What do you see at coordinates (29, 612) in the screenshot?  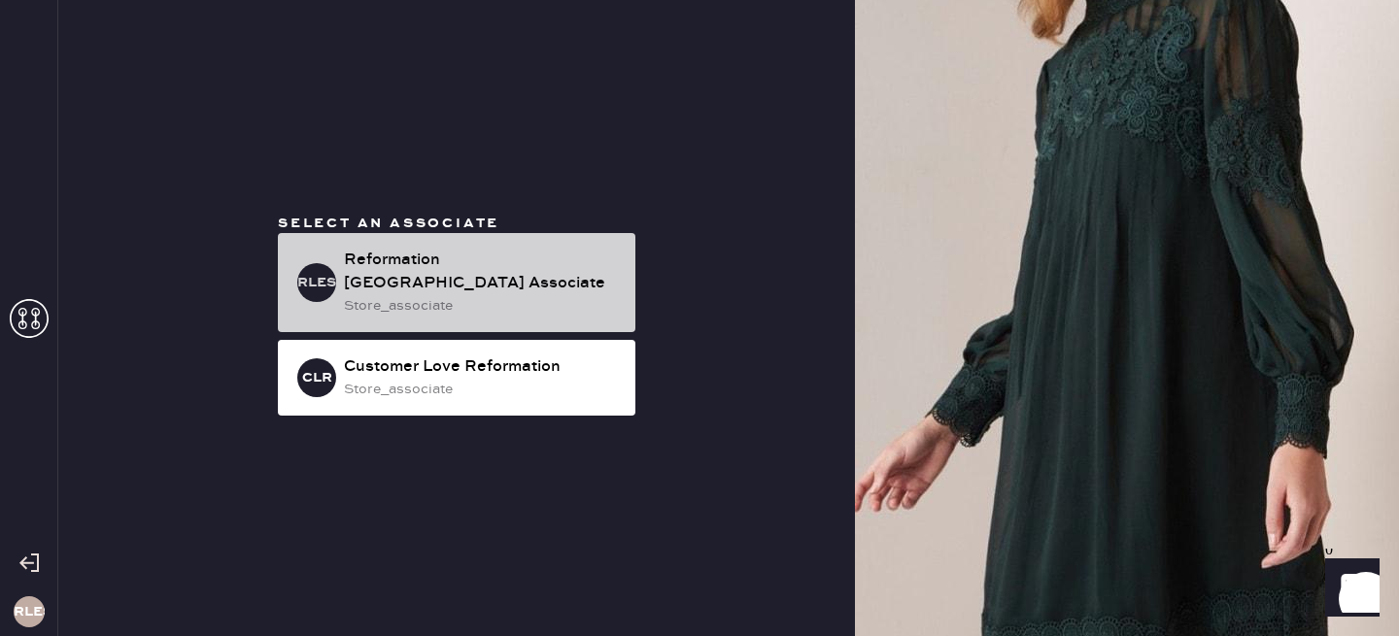 I see `h3: RLES` at bounding box center [29, 612].